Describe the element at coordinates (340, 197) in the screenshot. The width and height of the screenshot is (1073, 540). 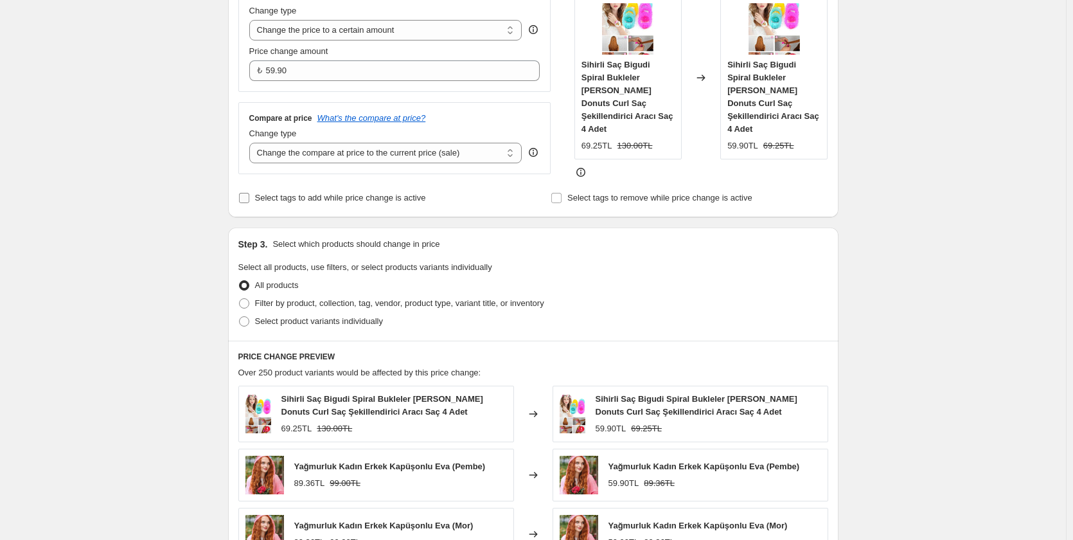
I see `span: Select tags to add while price change is active` at that location.